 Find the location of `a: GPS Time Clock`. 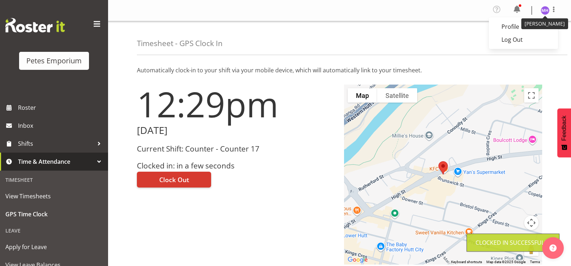

a: GPS Time Clock is located at coordinates (54, 214).